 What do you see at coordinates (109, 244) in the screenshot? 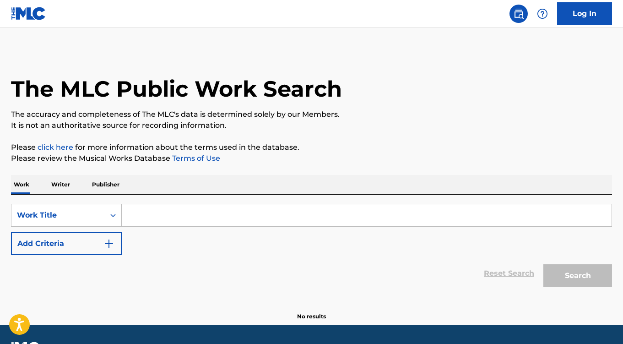
I see `img: 9d2ae6d4665cec9f34b9.svg` at bounding box center [109, 244].